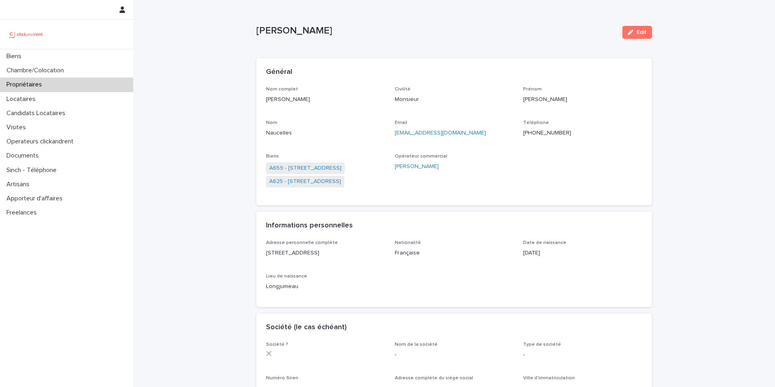 The width and height of the screenshot is (775, 387). What do you see at coordinates (15, 56) in the screenshot?
I see `p: Biens` at bounding box center [15, 56].